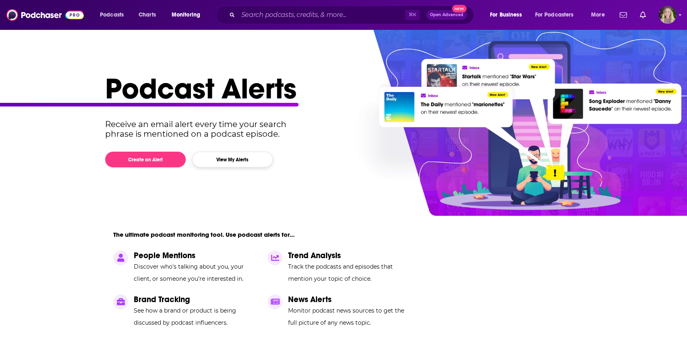  Describe the element at coordinates (350, 316) in the screenshot. I see `p: Monitor podcast news sources to get the full picture of any news topic.` at that location.